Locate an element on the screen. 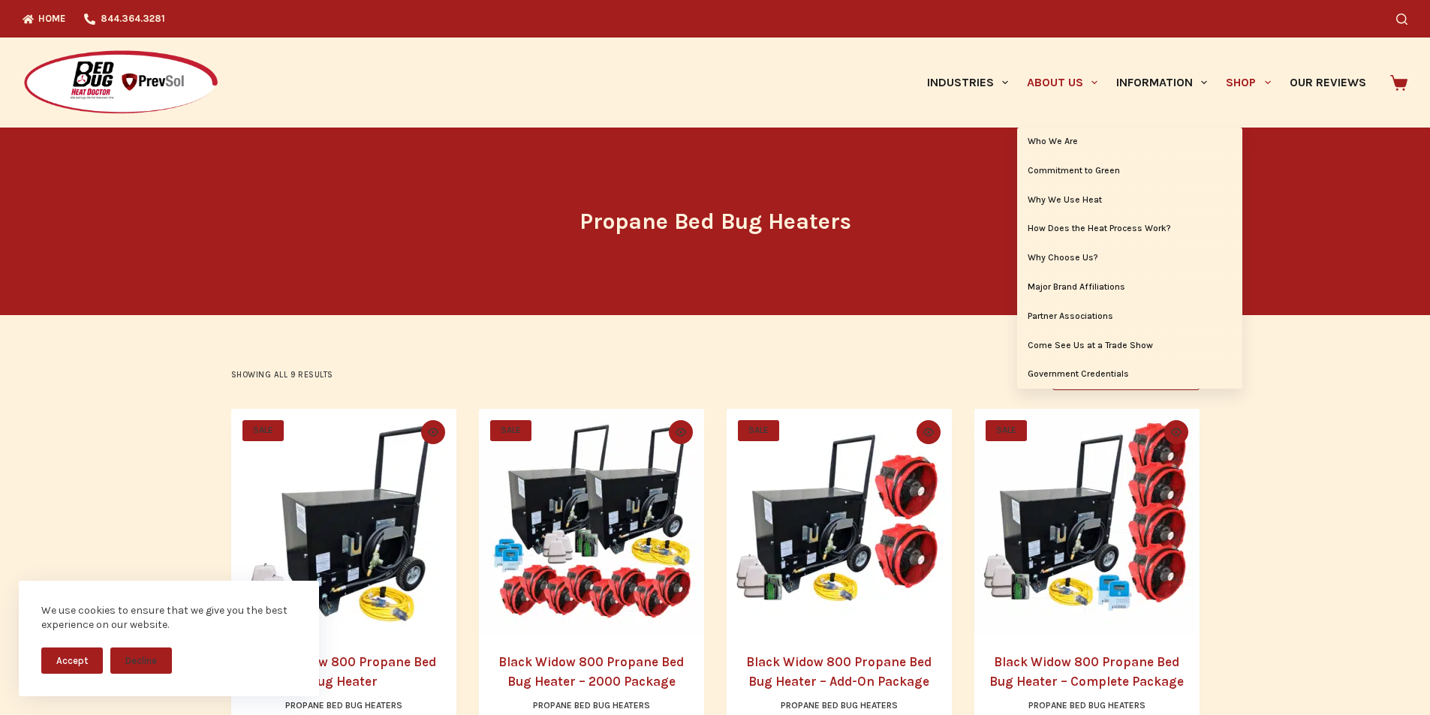 The image size is (1430, 715). a: Information is located at coordinates (1162, 83).